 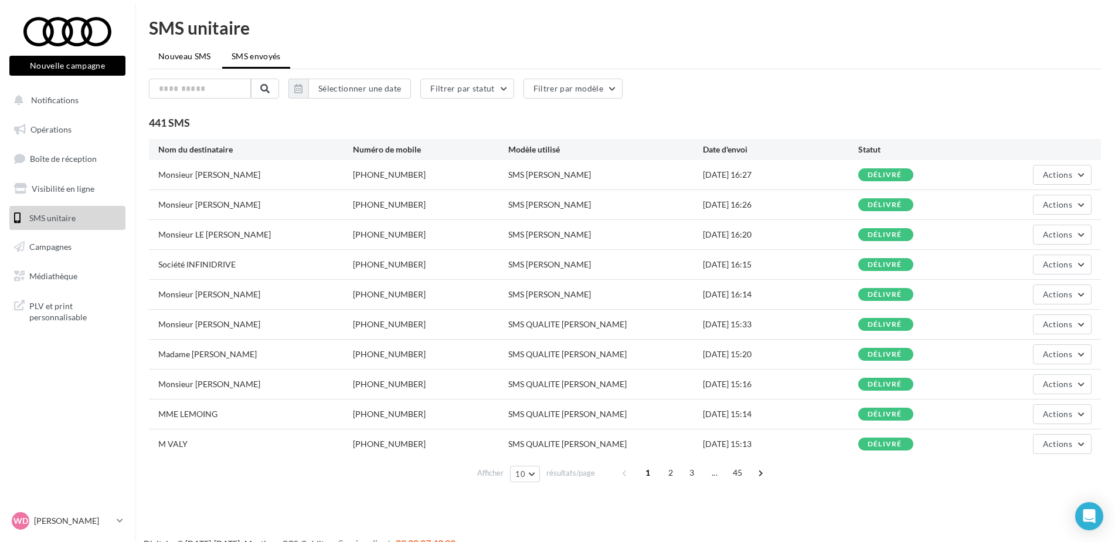 What do you see at coordinates (430, 149) in the screenshot?
I see `div: Numéro de mobile` at bounding box center [430, 149].